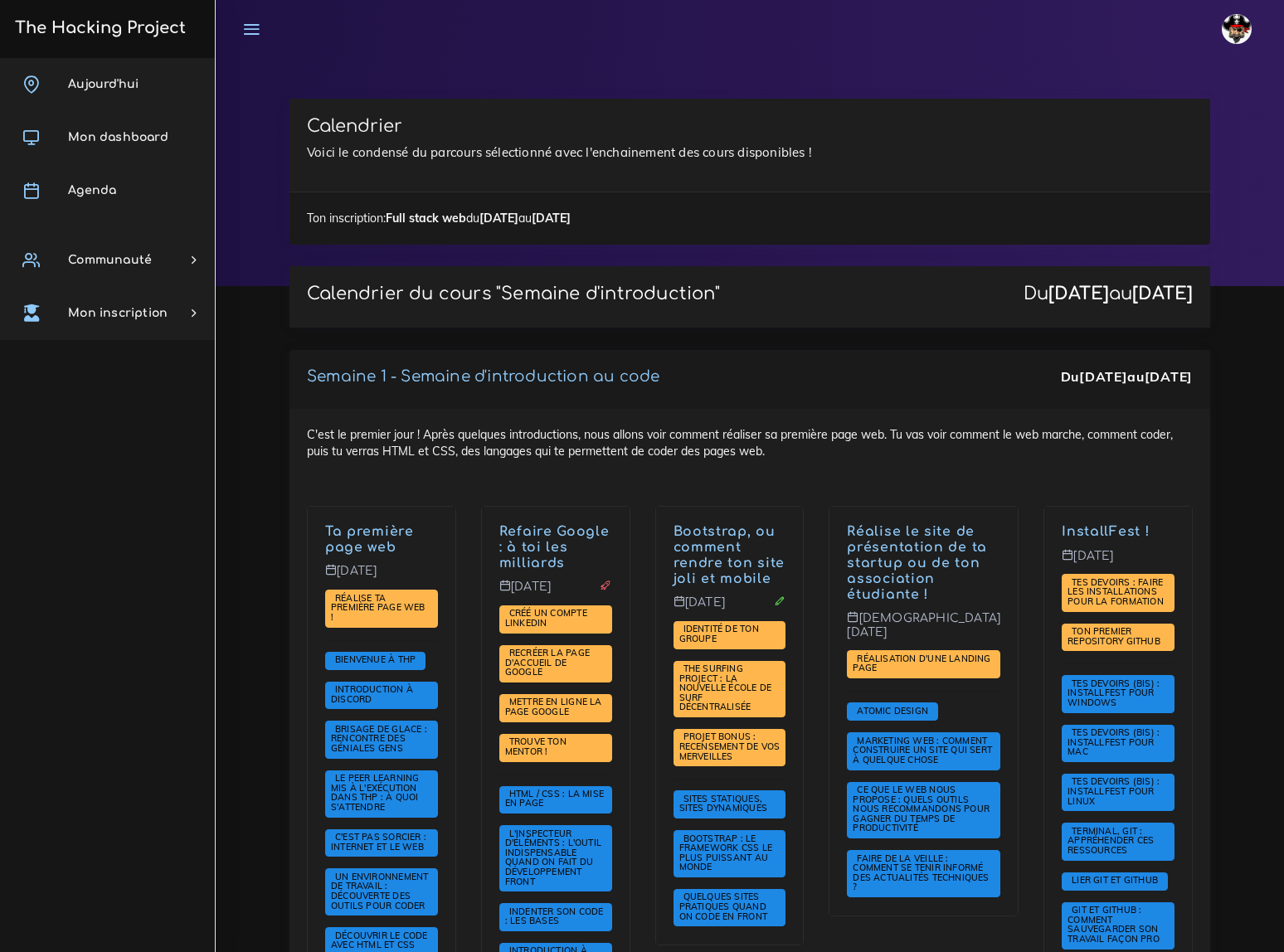 This screenshot has height=952, width=1284. I want to click on span: The Surfing Project : la nouvelle école de surf décentralisée, so click(726, 687).